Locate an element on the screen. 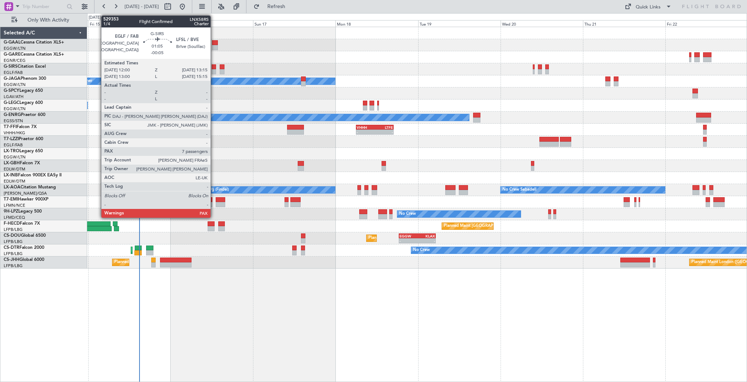 The height and width of the screenshot is (382, 747). span: G-GAAL is located at coordinates (12, 42).